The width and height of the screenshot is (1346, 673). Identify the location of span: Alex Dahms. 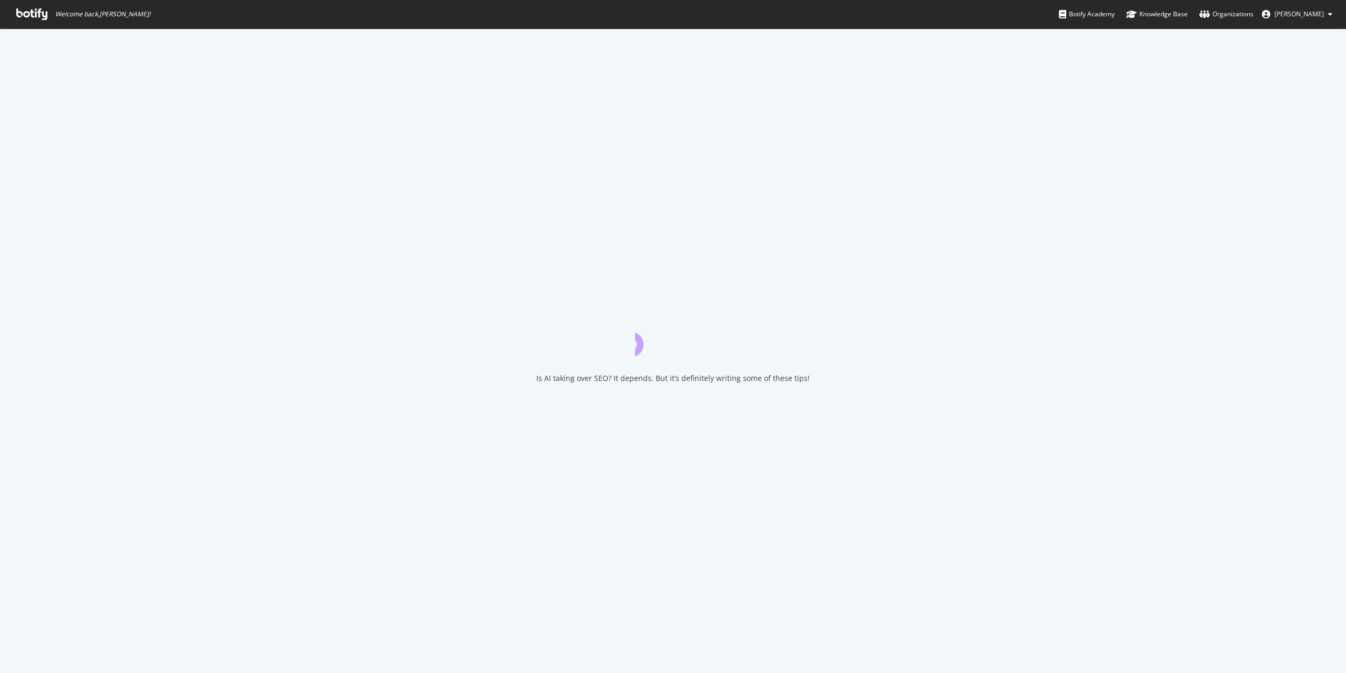
(1299, 14).